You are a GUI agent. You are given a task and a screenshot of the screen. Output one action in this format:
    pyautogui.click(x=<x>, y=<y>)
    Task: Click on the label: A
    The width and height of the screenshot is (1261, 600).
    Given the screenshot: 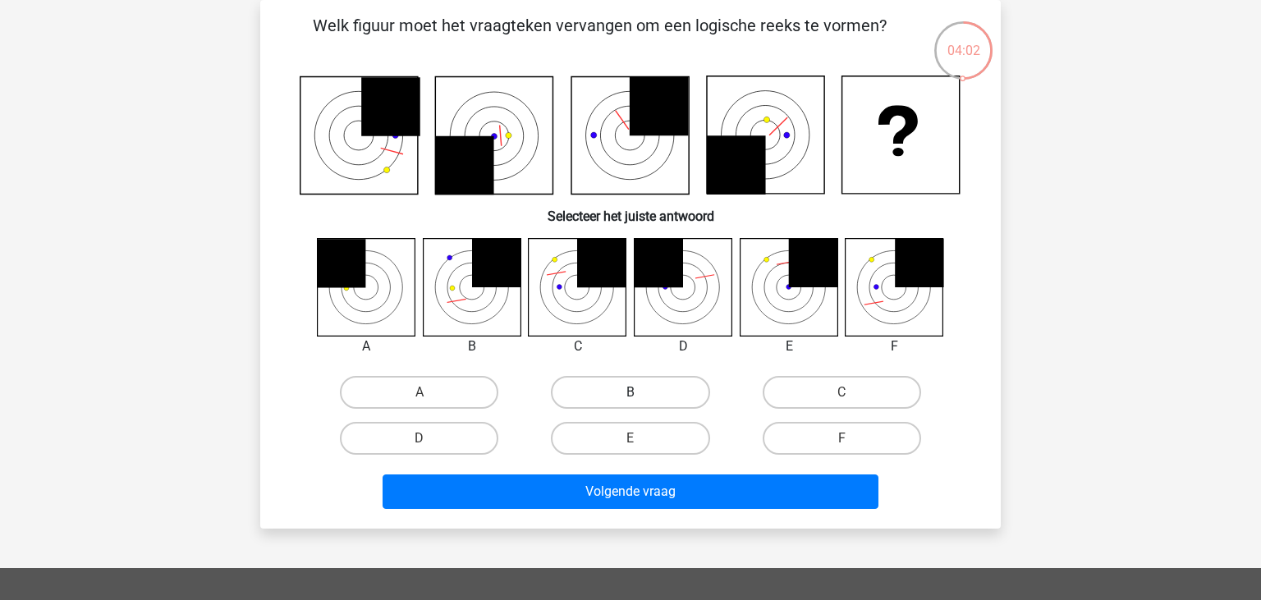 What is the action you would take?
    pyautogui.click(x=419, y=392)
    